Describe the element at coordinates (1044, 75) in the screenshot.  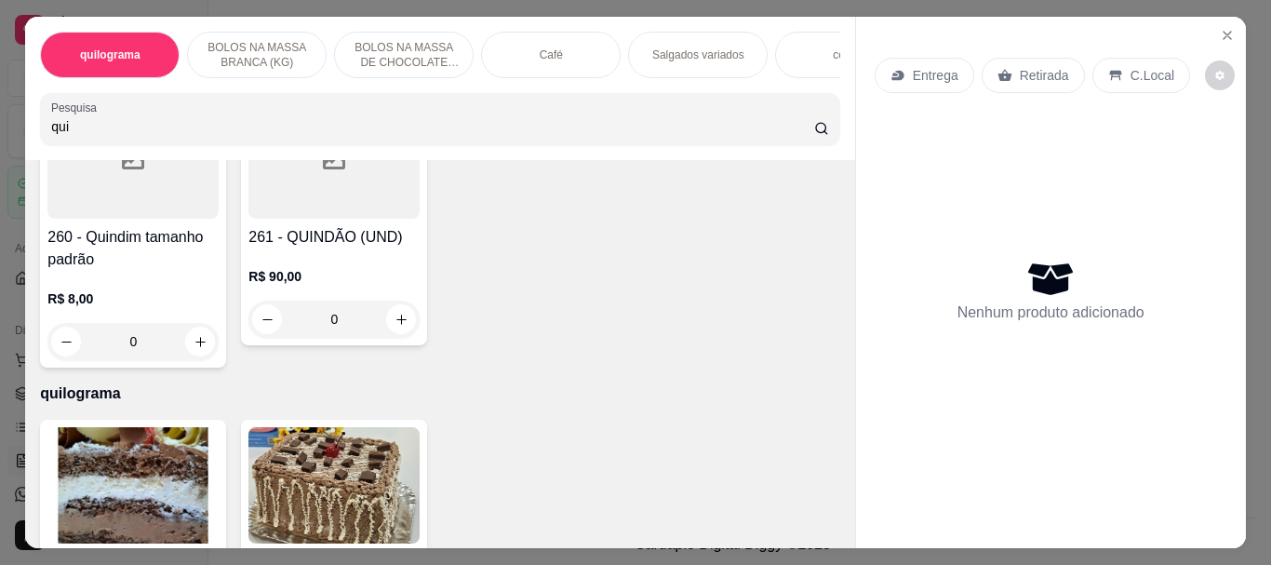
I see `p: Retirada` at that location.